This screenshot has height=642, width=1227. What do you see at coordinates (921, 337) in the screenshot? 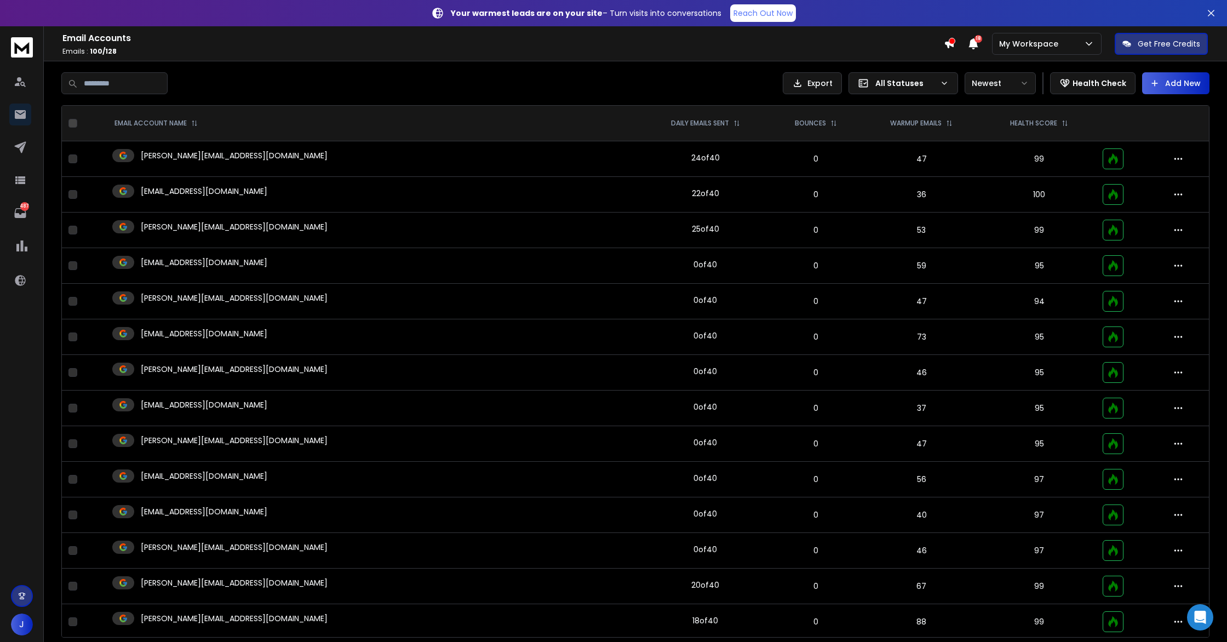
I see `td: 73` at bounding box center [921, 337].